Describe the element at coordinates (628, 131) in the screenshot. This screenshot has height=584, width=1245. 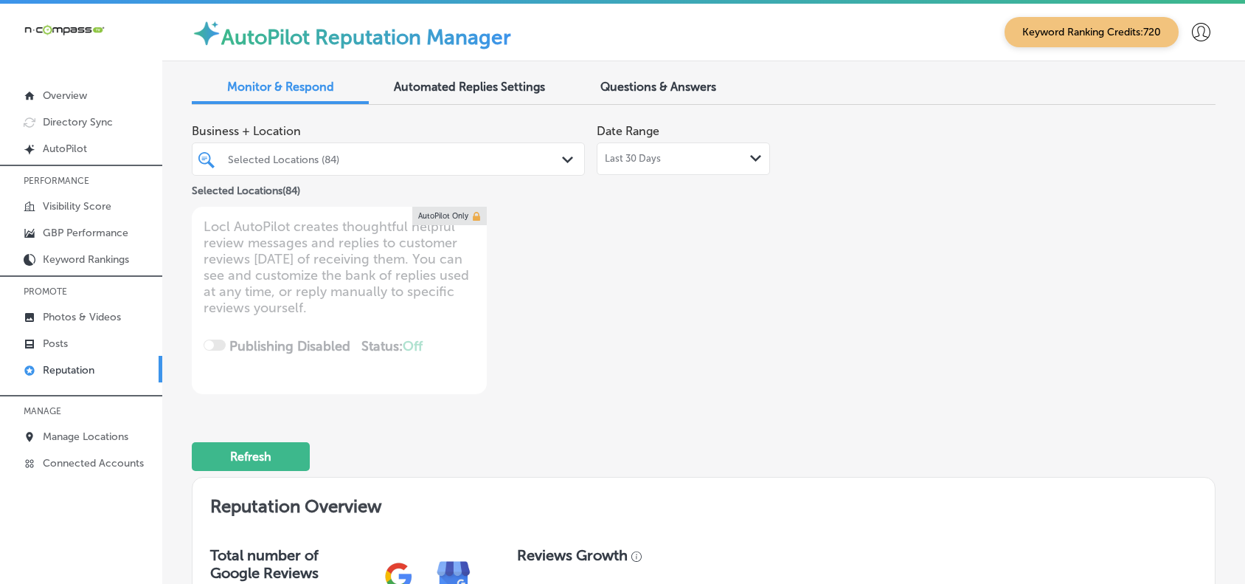
I see `label: Date Range` at that location.